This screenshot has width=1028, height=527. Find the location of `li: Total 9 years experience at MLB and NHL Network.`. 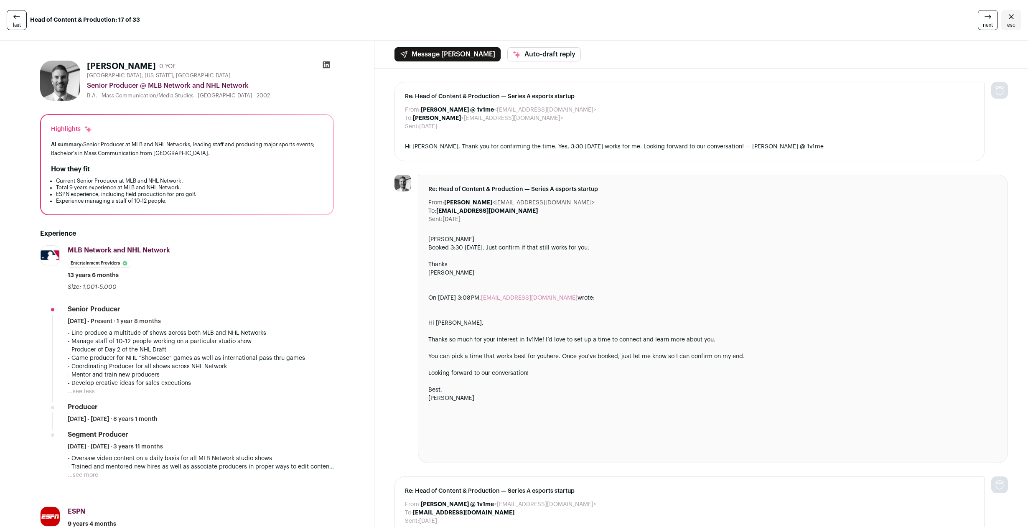

li: Total 9 years experience at MLB and NHL Network. is located at coordinates (189, 188).